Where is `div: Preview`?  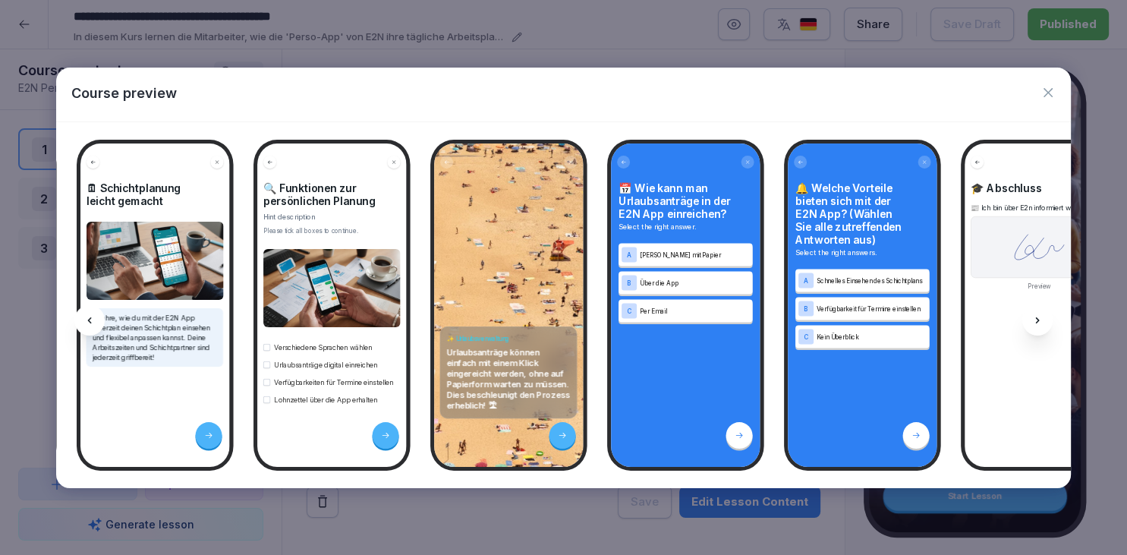 div: Preview is located at coordinates (1039, 286).